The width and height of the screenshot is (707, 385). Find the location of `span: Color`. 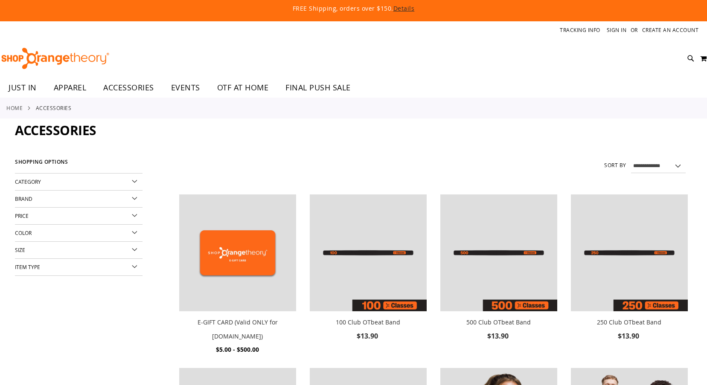

span: Color is located at coordinates (23, 233).